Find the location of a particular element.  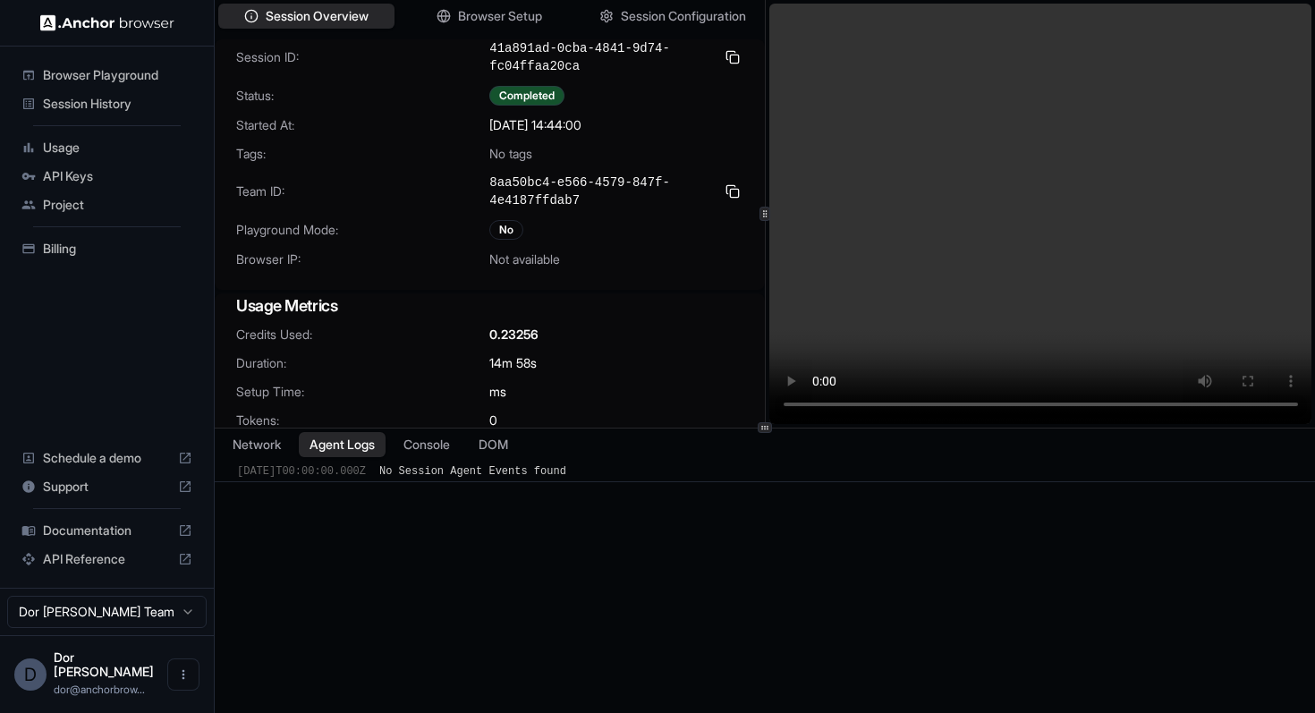

span: Duration: is located at coordinates (362, 363).